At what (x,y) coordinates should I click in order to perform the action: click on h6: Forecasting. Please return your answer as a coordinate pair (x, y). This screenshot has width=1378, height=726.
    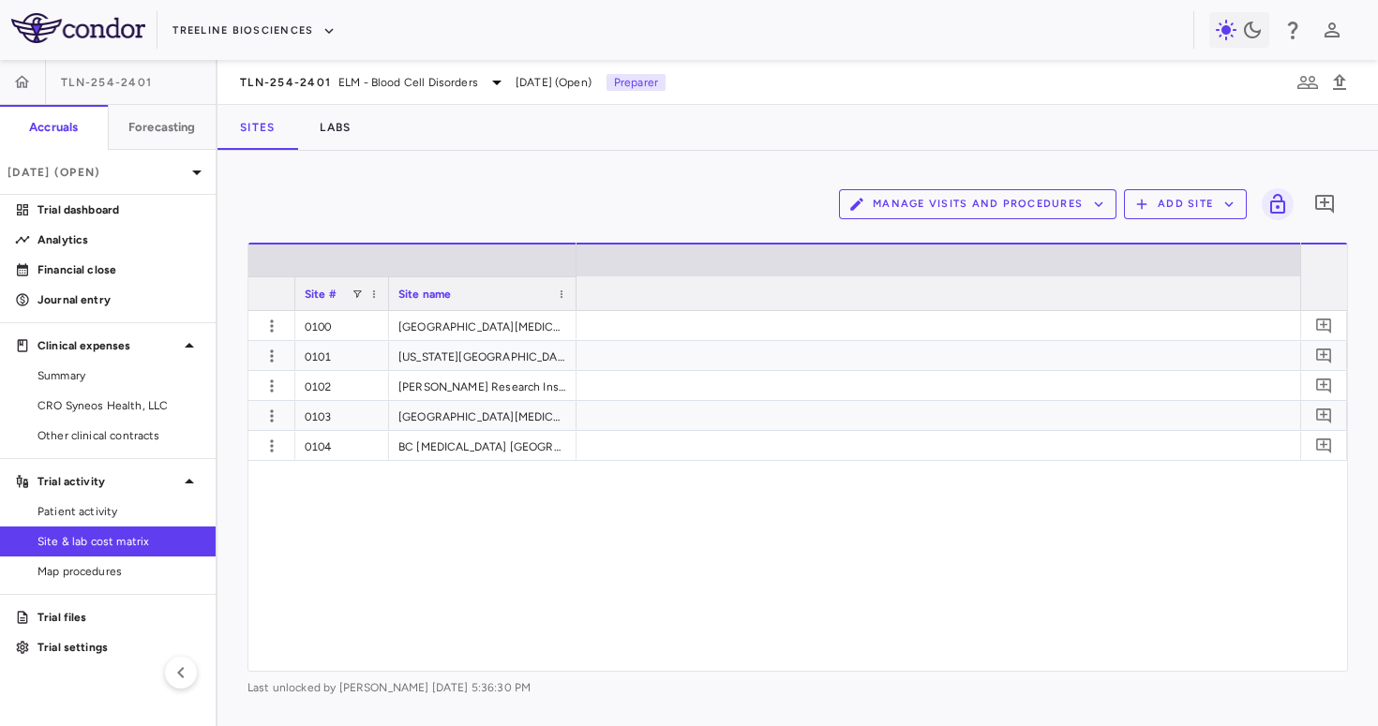
    Looking at the image, I should click on (162, 127).